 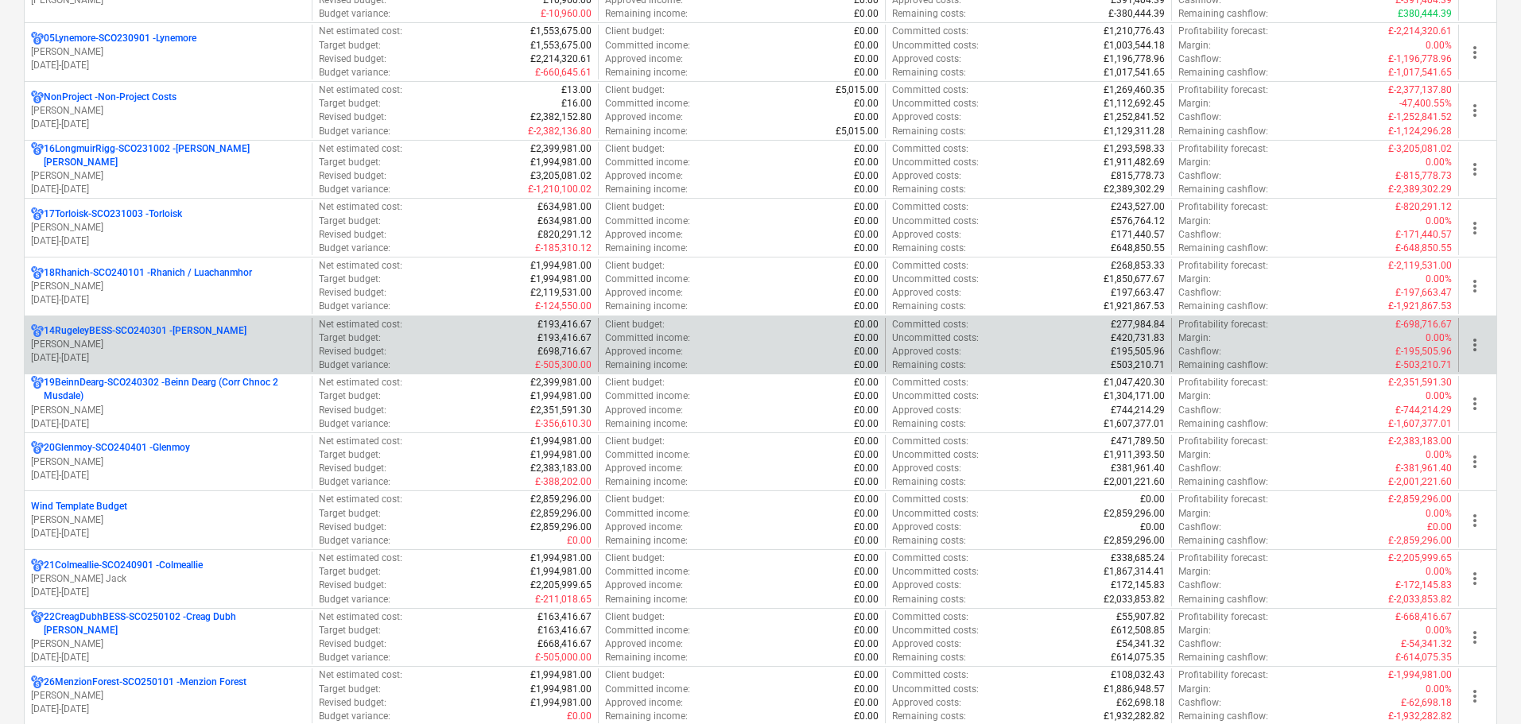 I want to click on p: £171,440.57, so click(x=1138, y=235).